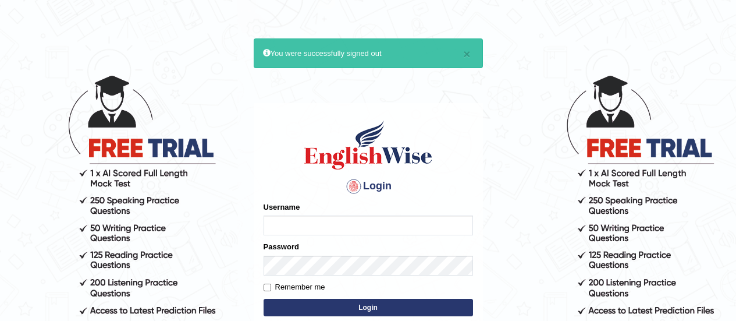 This screenshot has height=321, width=736. Describe the element at coordinates (368, 186) in the screenshot. I see `h4: Login` at that location.